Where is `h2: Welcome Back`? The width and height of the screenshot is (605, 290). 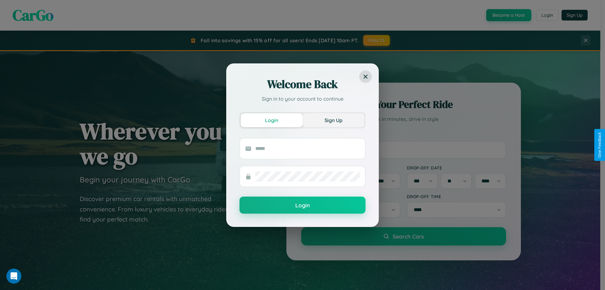
h2: Welcome Back is located at coordinates (303, 84).